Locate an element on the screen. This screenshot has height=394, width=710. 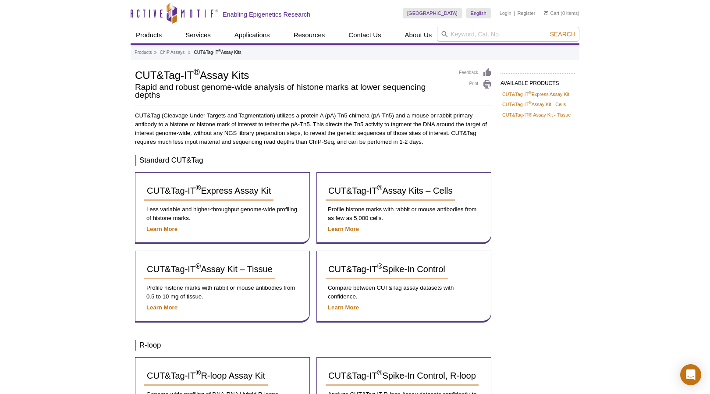
button: Search is located at coordinates (563, 34).